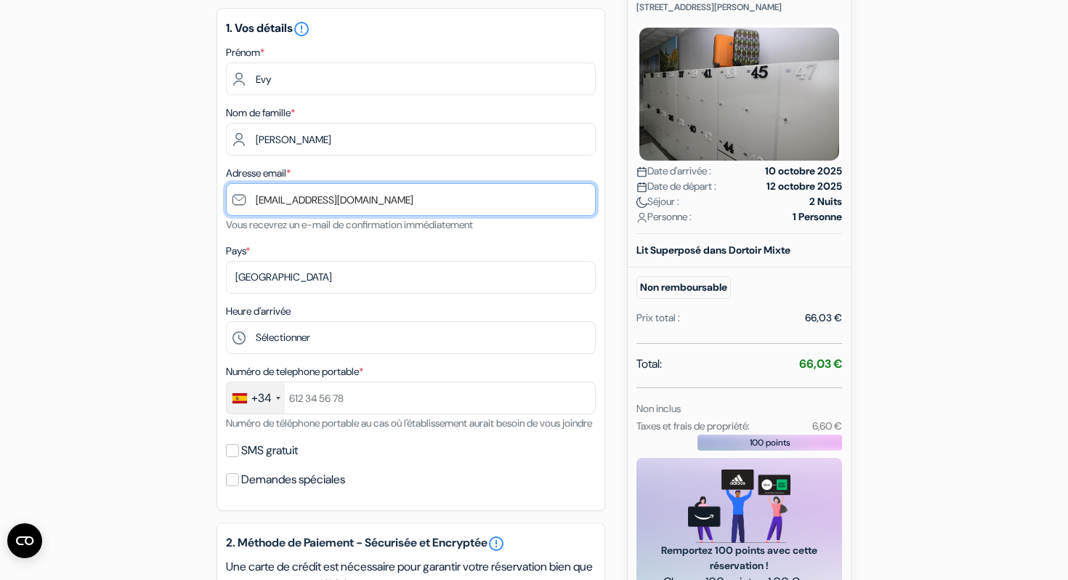 This screenshot has height=580, width=1068. Describe the element at coordinates (658, 201) in the screenshot. I see `span: Séjour :` at that location.